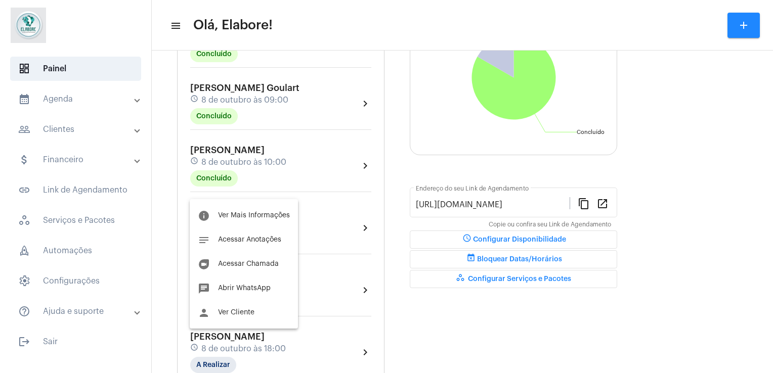 The width and height of the screenshot is (773, 373). I want to click on span: Abrir WhatsApp, so click(244, 288).